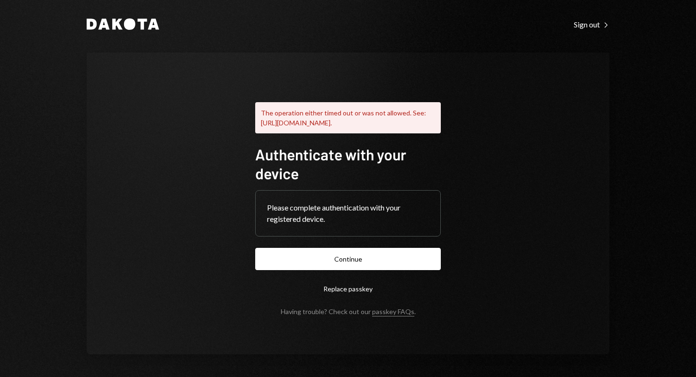 Image resolution: width=696 pixels, height=377 pixels. What do you see at coordinates (348, 289) in the screenshot?
I see `button: Replace passkey` at bounding box center [348, 289].